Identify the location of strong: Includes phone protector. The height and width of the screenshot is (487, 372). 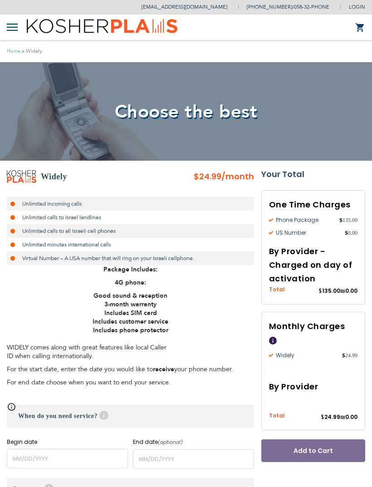
(131, 330).